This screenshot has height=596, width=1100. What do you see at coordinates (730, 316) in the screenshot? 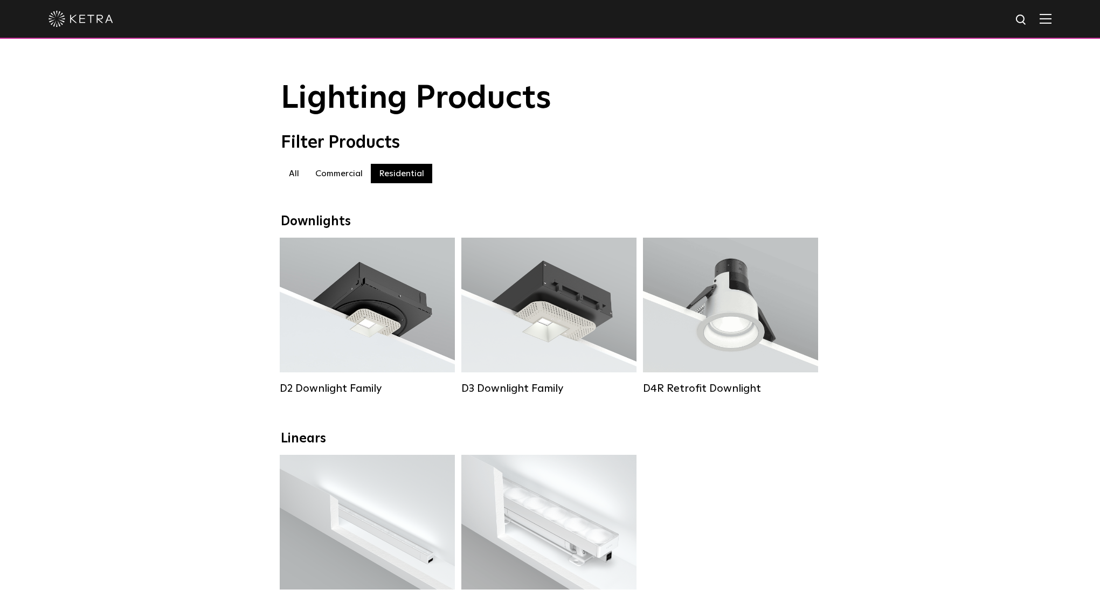
I see `a: D4R Retrofit Downlight Lumen Output:800Colors:White / BlackBeam Angles:15° / 25° / 40° / 60°Watta...` at bounding box center [730, 316].